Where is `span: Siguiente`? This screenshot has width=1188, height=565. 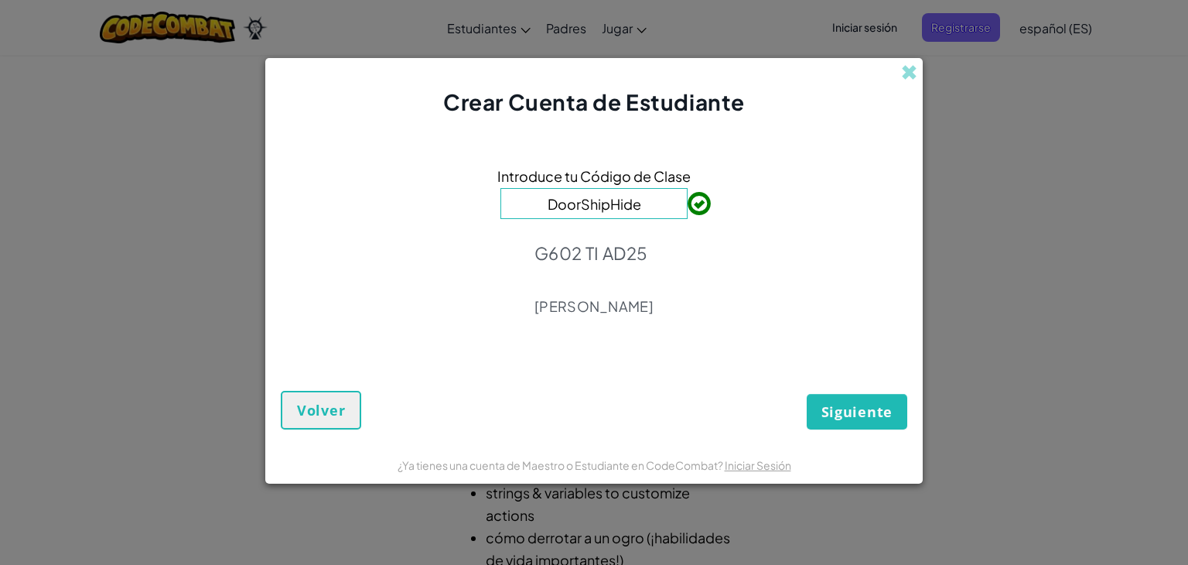 span: Siguiente is located at coordinates (857, 411).